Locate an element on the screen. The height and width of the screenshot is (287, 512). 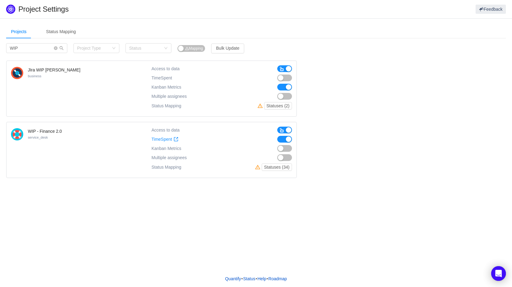
a: Help is located at coordinates (262, 278).